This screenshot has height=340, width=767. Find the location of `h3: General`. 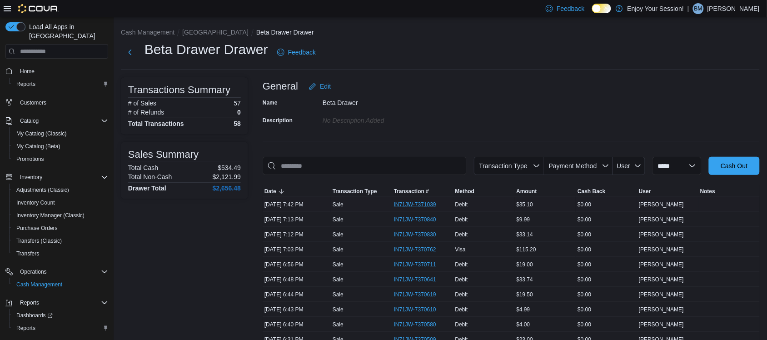

h3: General is located at coordinates (280, 86).